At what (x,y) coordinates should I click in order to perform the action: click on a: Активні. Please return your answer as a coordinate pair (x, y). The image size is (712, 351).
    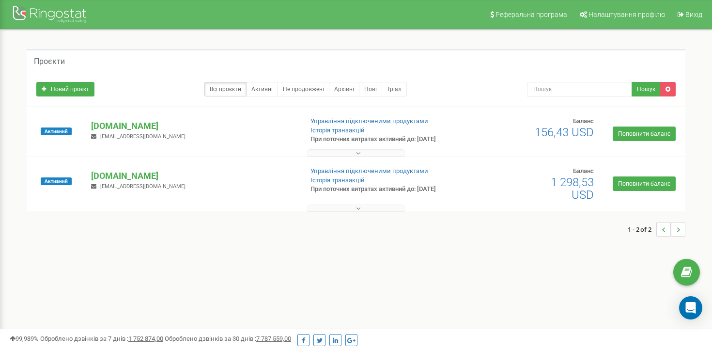
    Looking at the image, I should click on (262, 89).